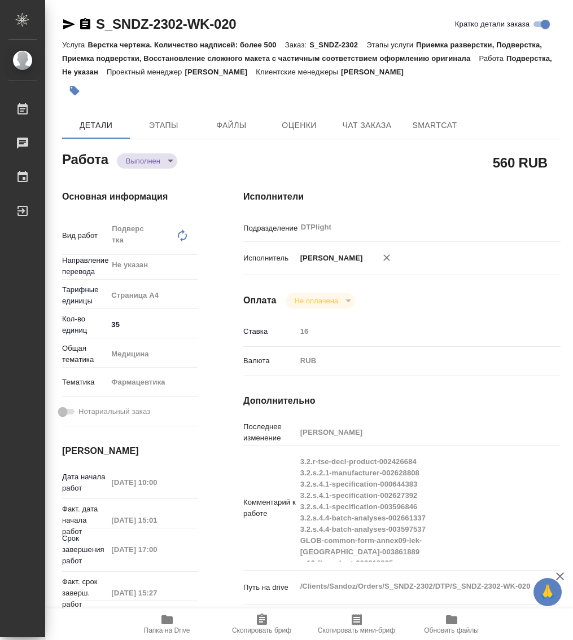 The width and height of the screenshot is (573, 640). Describe the element at coordinates (270, 228) in the screenshot. I see `p: Подразделение` at that location.